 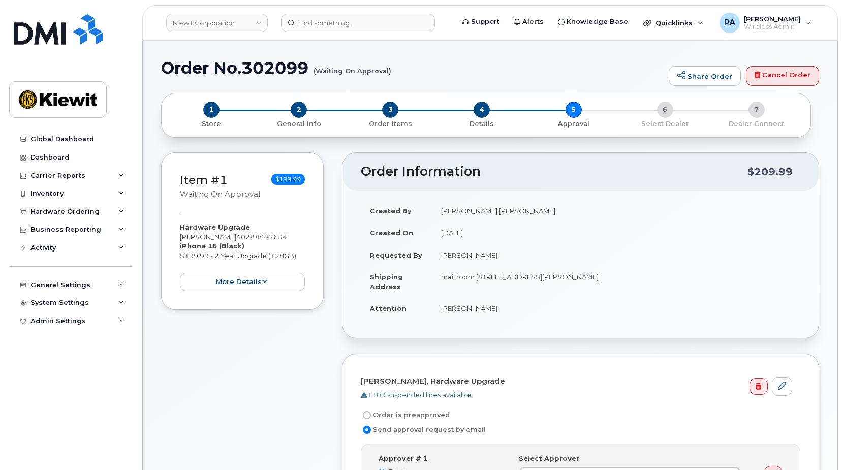 What do you see at coordinates (783, 76) in the screenshot?
I see `a: Cancel Order` at bounding box center [783, 76].